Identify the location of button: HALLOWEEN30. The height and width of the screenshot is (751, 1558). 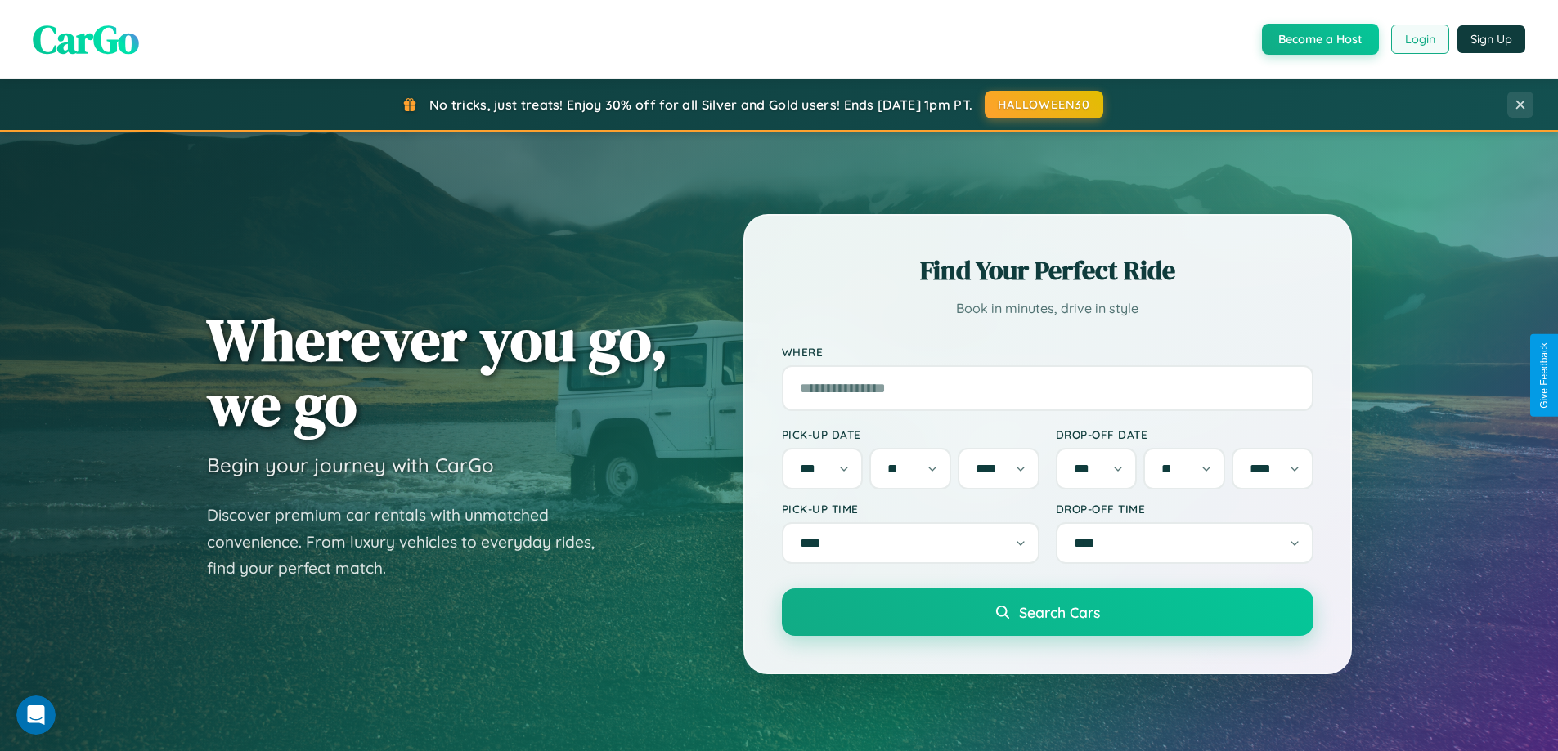
(1043, 105).